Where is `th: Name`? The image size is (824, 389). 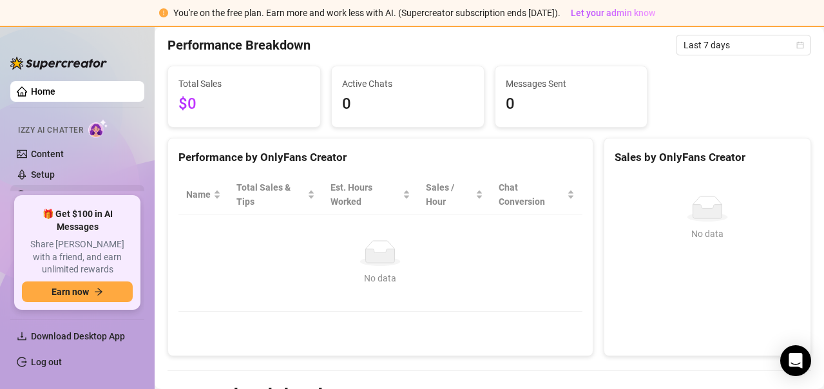
th: Name is located at coordinates (204, 195).